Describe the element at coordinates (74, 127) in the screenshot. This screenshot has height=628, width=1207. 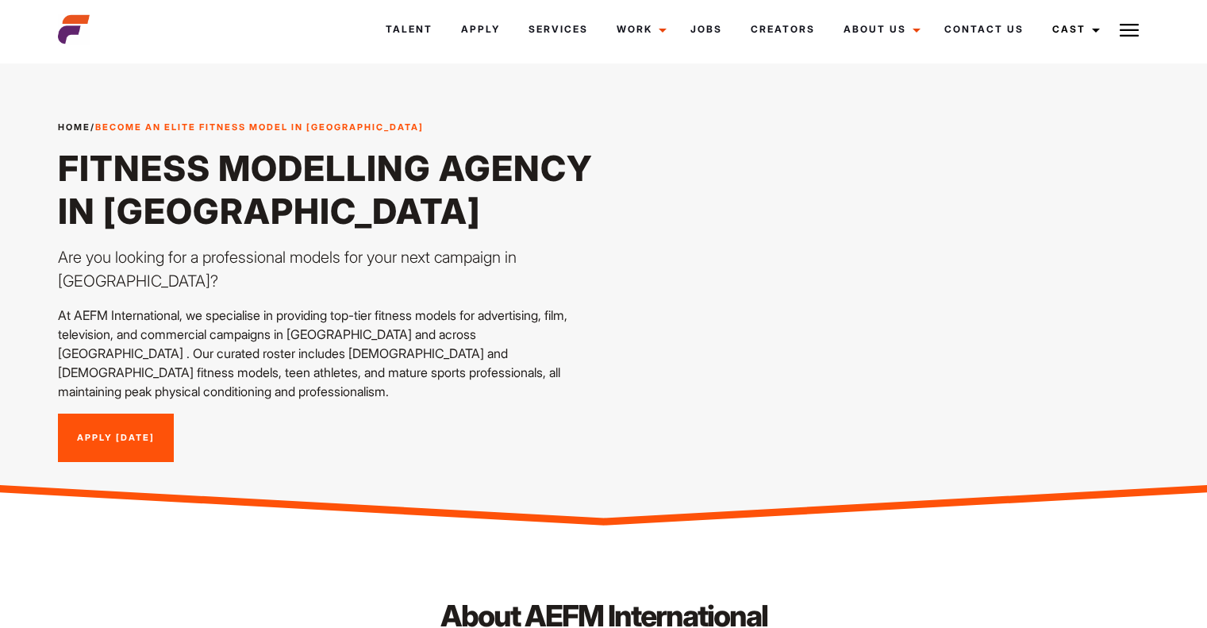
I see `a: Home` at that location.